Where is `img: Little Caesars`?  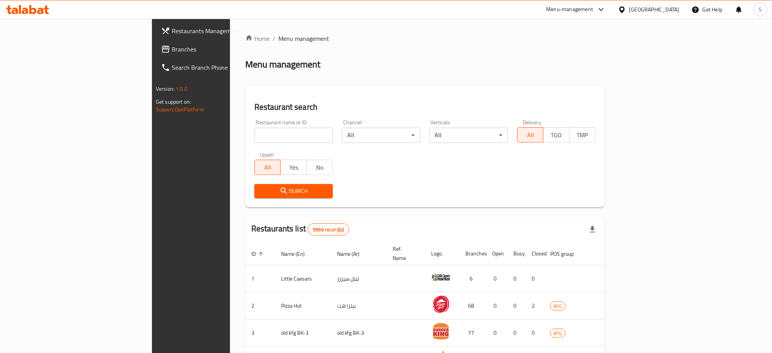
img: Little Caesars is located at coordinates (441, 277).